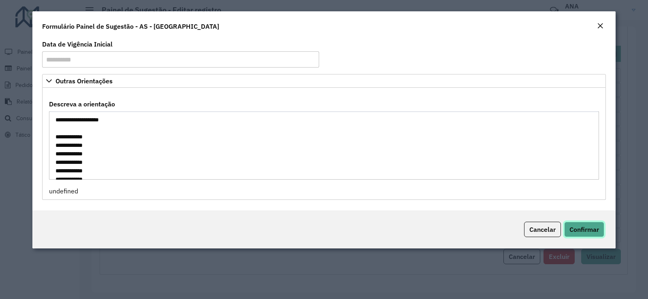  Describe the element at coordinates (64, 191) in the screenshot. I see `span: undefined` at that location.